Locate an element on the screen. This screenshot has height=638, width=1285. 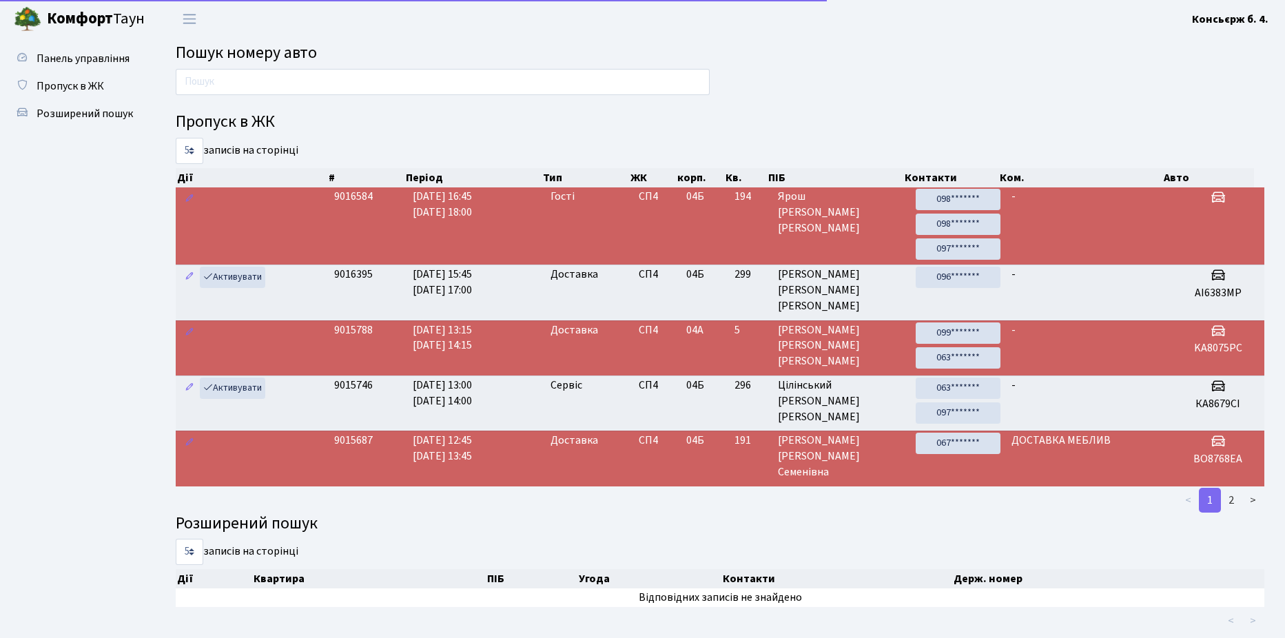
td: Відповідних записів не знайдено is located at coordinates (720, 597).